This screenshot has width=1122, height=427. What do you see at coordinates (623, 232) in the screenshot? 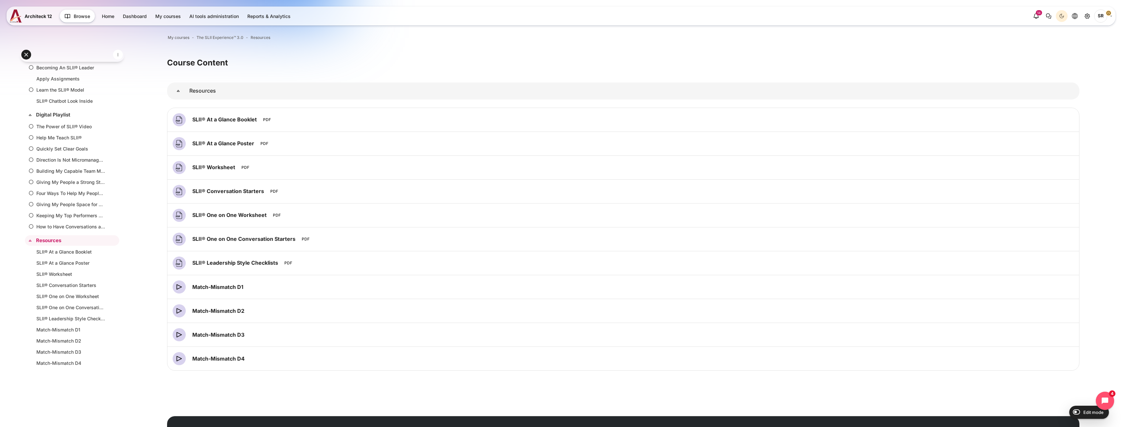
I see `section: Content` at bounding box center [623, 232].